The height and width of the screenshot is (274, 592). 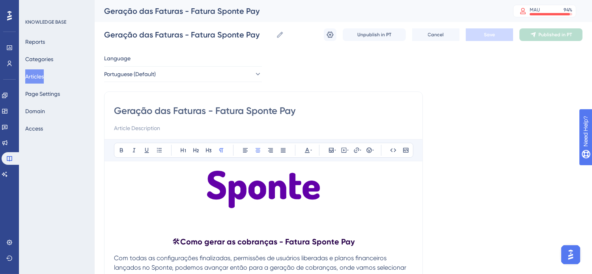 I want to click on div: MAU, so click(x=535, y=10).